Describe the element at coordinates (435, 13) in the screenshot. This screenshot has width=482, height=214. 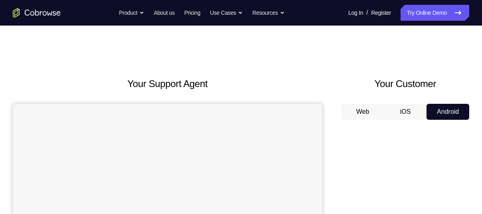
I see `a: Try Online Demo` at that location.